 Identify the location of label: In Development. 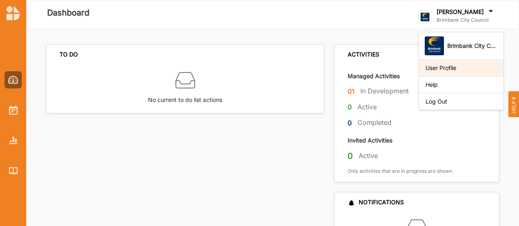
(385, 91).